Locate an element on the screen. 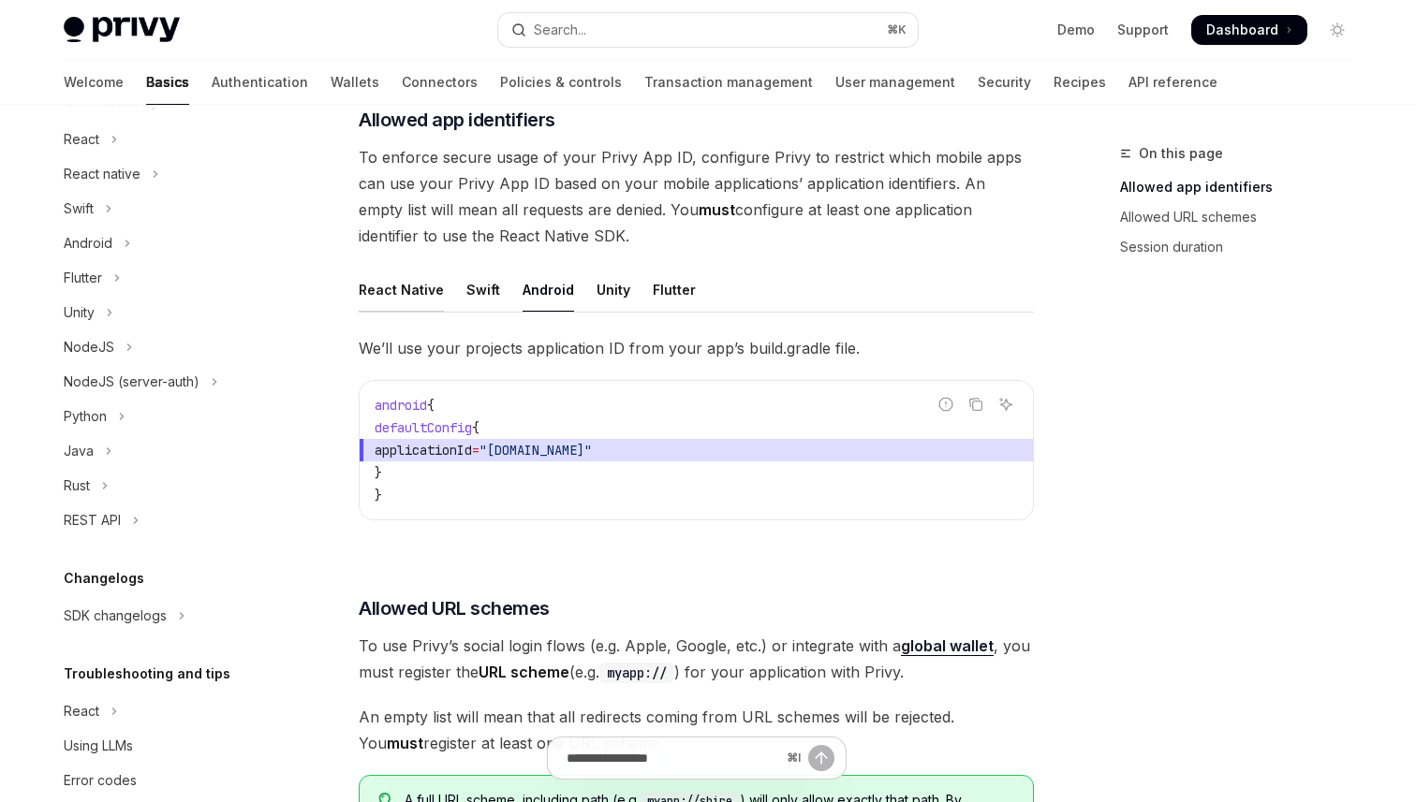 Image resolution: width=1416 pixels, height=802 pixels. button: Toggle SDK changelogs section is located at coordinates (169, 616).